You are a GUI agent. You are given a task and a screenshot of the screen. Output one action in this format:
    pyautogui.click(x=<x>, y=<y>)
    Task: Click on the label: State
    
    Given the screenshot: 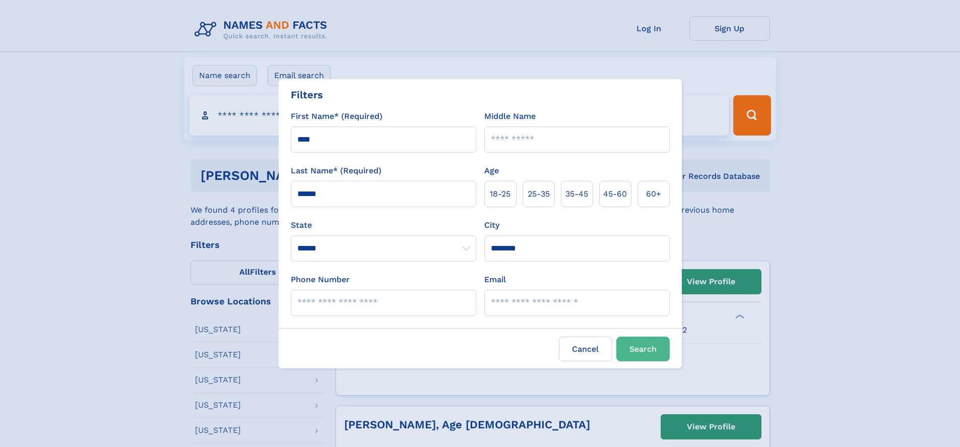 What is the action you would take?
    pyautogui.click(x=383, y=225)
    